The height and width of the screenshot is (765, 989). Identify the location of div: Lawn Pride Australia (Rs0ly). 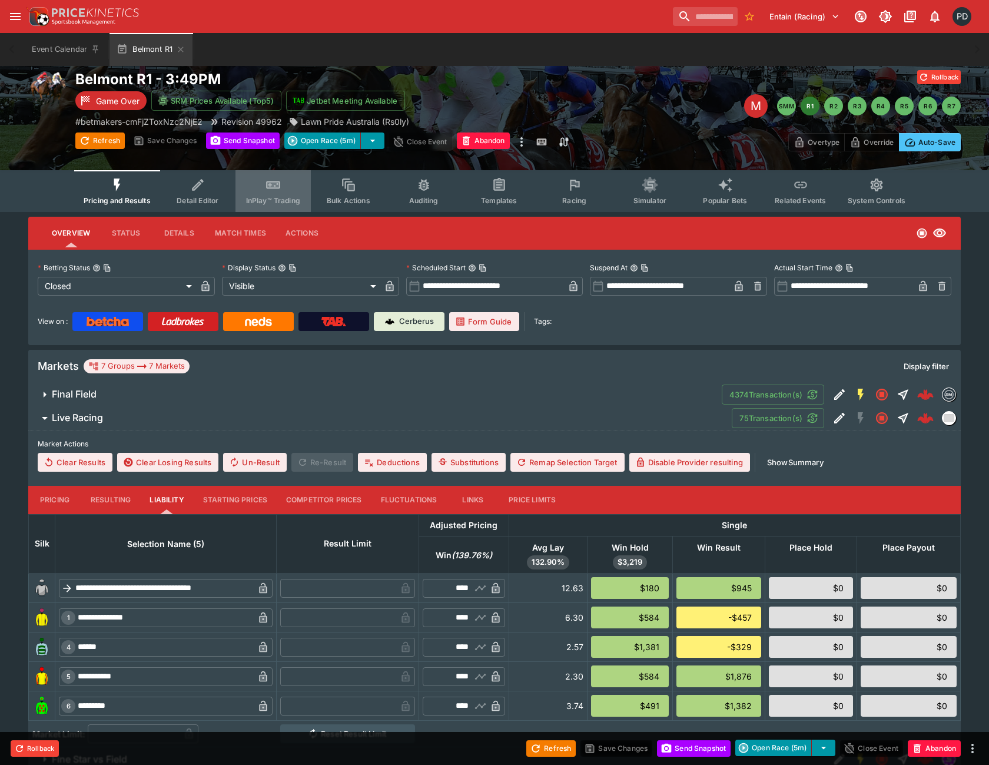
(349, 121).